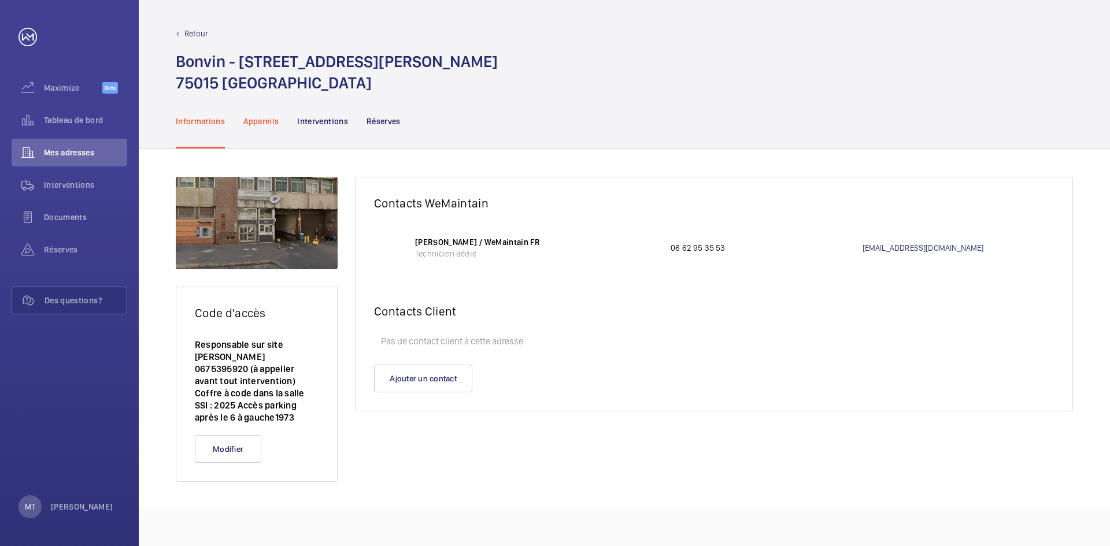  Describe the element at coordinates (714, 311) in the screenshot. I see `h2: Contacts Client` at that location.